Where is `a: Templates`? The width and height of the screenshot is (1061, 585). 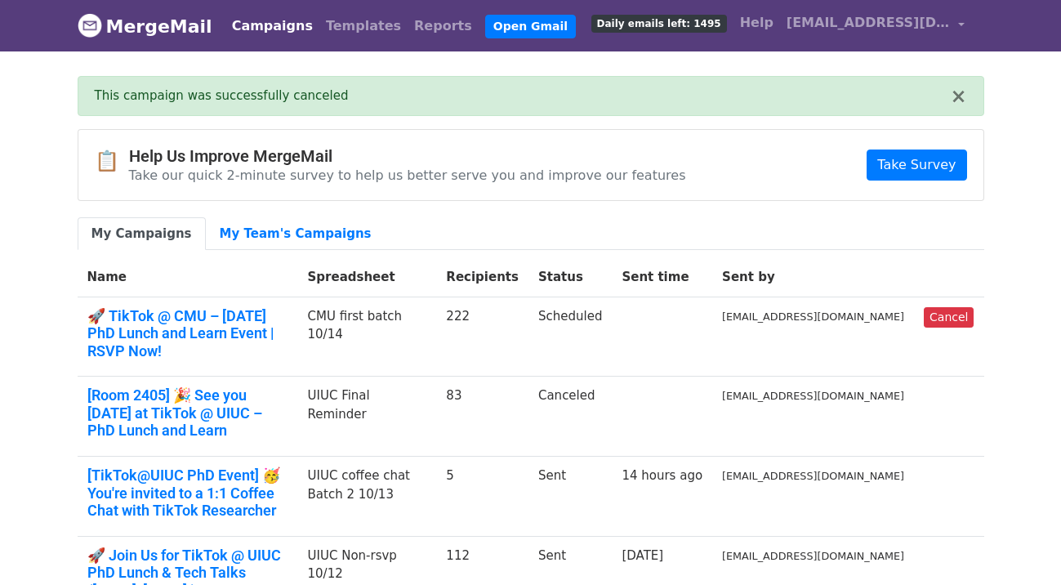
a: Templates is located at coordinates (363, 26).